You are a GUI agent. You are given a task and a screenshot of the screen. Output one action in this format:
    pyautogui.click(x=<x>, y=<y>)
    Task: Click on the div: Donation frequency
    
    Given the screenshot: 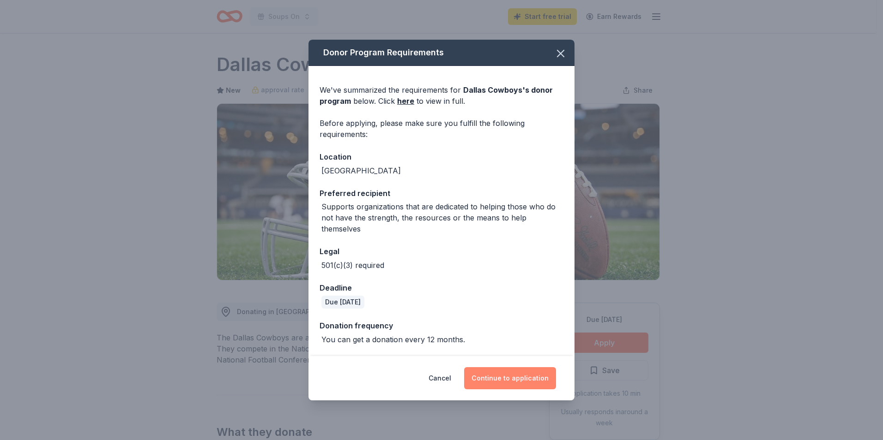 What is the action you would take?
    pyautogui.click(x=441, y=326)
    